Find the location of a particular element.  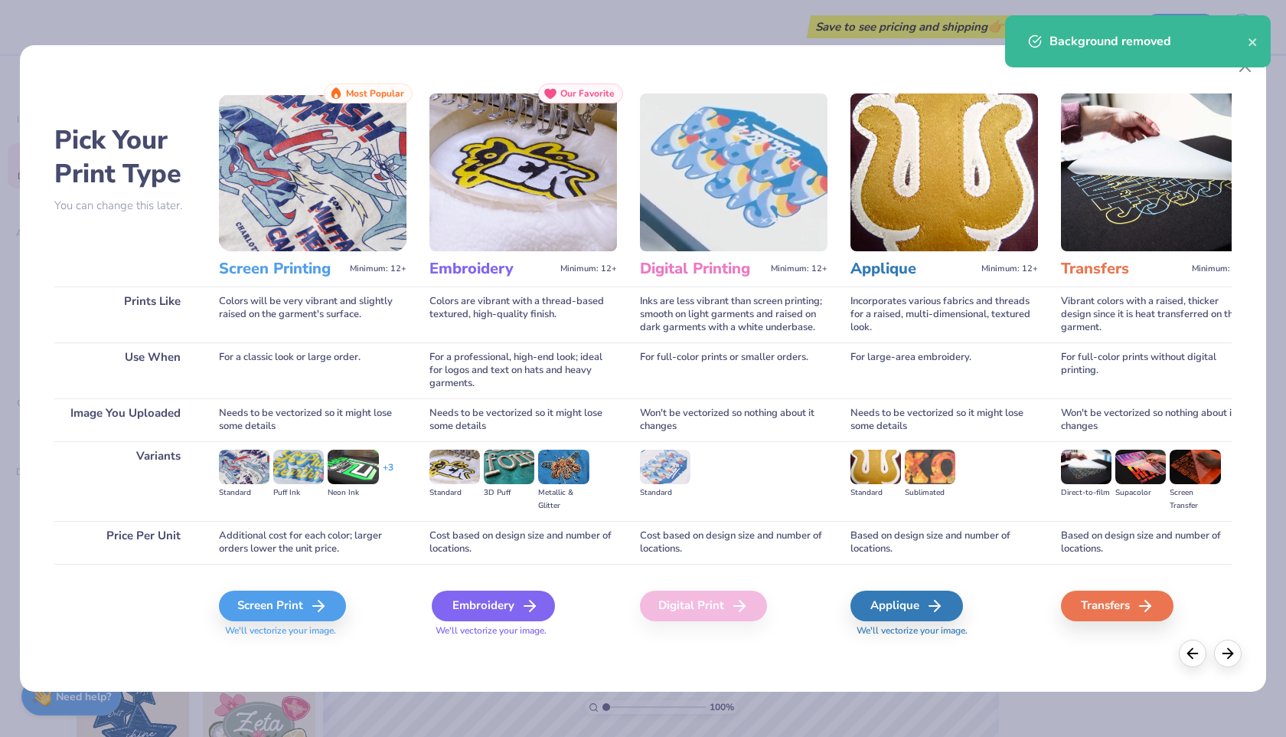

div: Direct-to-film is located at coordinates (1086, 492).